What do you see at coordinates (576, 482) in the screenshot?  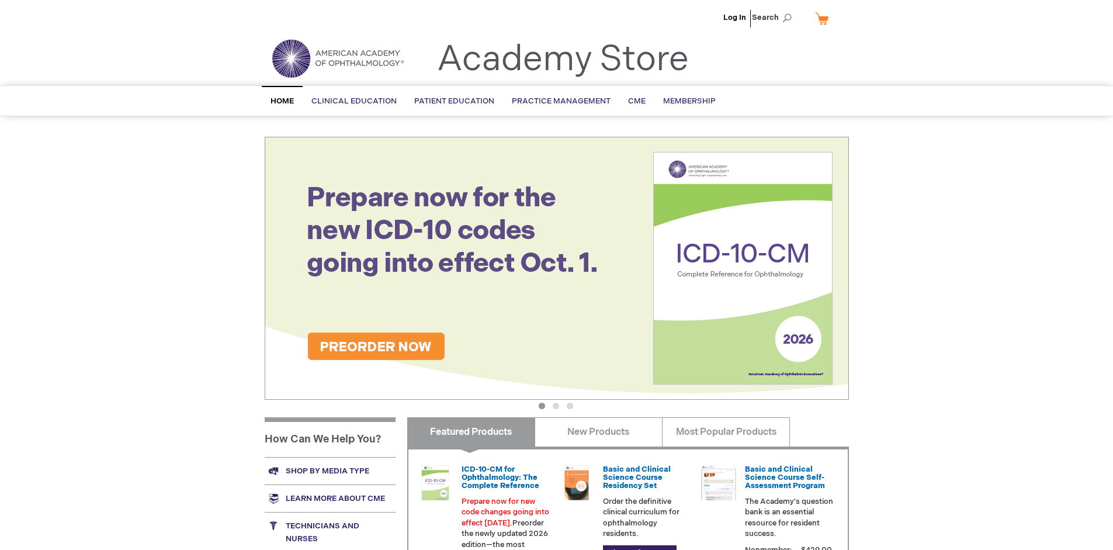 I see `img: 02850963u_47.png` at bounding box center [576, 482].